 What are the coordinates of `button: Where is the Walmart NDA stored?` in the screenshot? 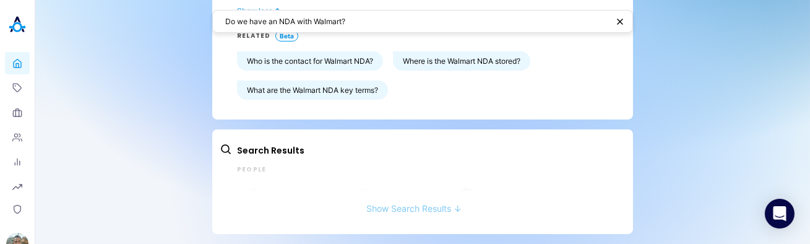 It's located at (462, 61).